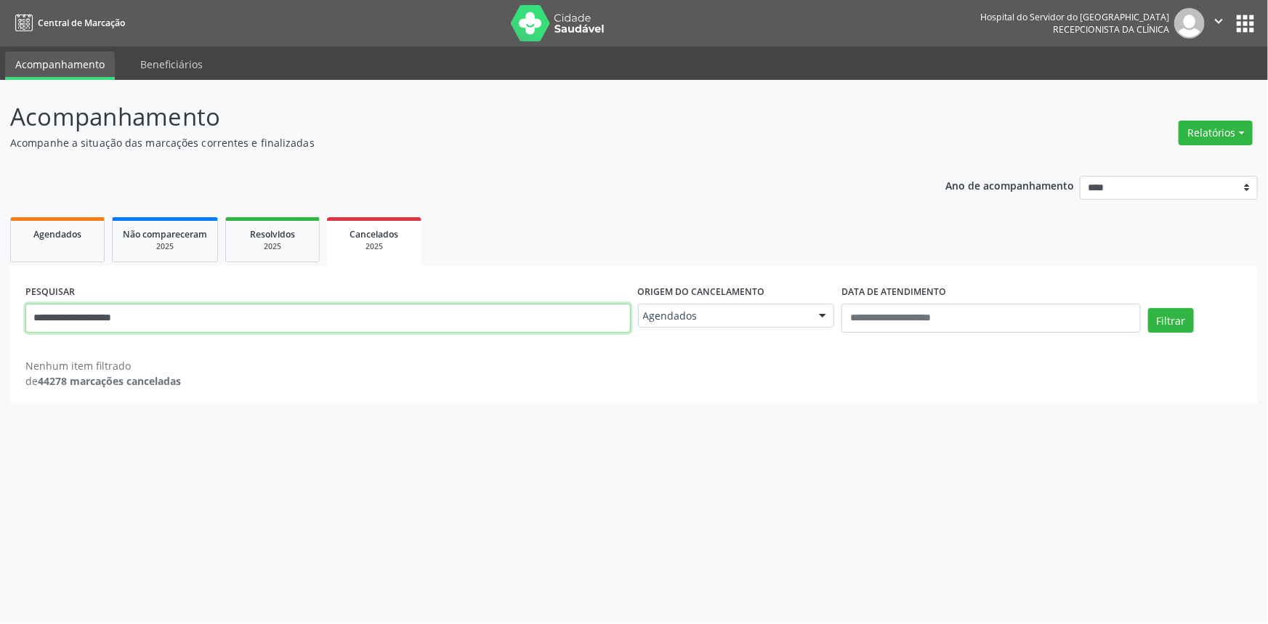 The height and width of the screenshot is (624, 1268). I want to click on p: Acompanhamento, so click(447, 117).